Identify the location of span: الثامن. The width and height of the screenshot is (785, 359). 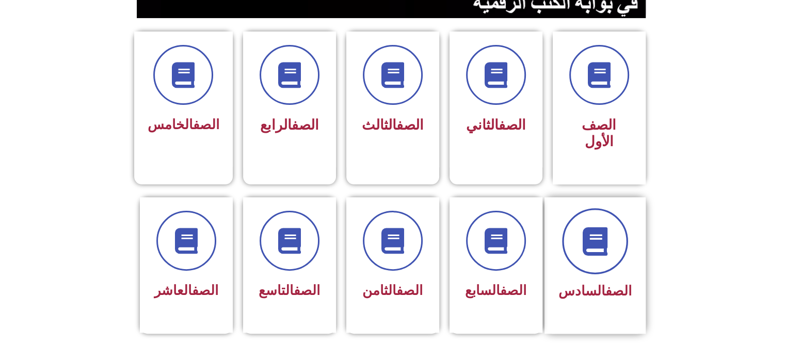
(392, 290).